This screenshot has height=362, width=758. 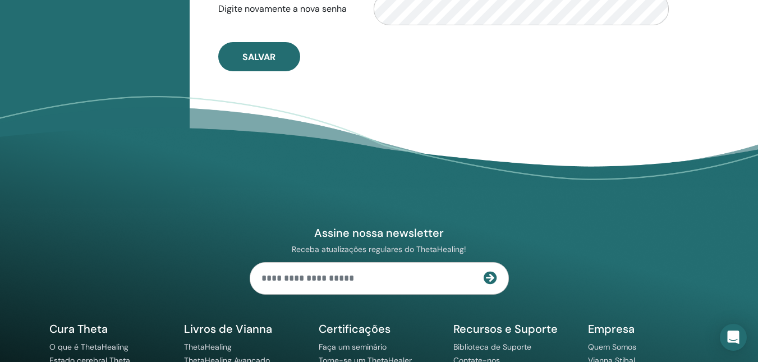 What do you see at coordinates (379, 249) in the screenshot?
I see `font: Receba atualizações regulares do ThetaHealing!` at bounding box center [379, 249].